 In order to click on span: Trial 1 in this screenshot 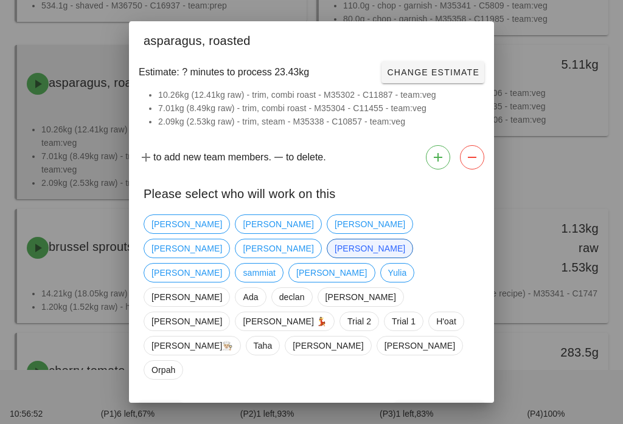, I will do `click(403, 322)`.